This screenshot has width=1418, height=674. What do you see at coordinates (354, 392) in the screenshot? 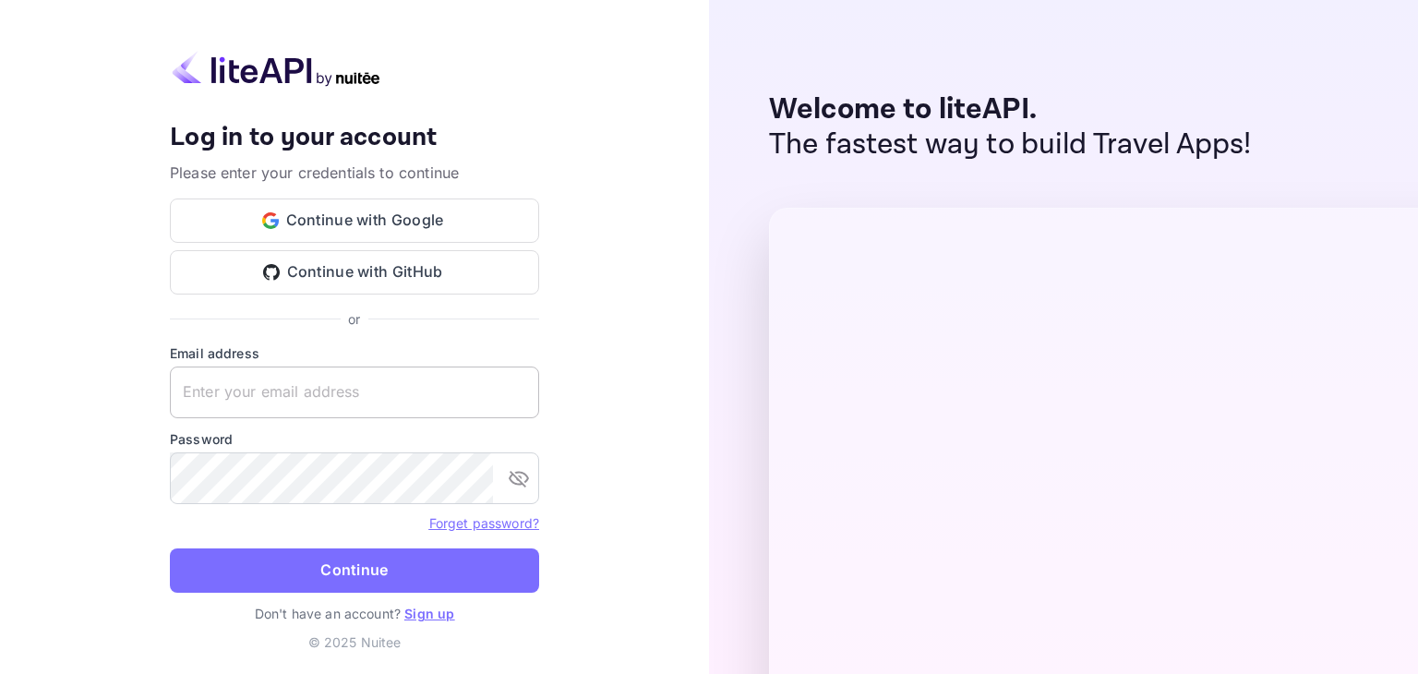
I see `input: Enter your email address` at bounding box center [354, 392].